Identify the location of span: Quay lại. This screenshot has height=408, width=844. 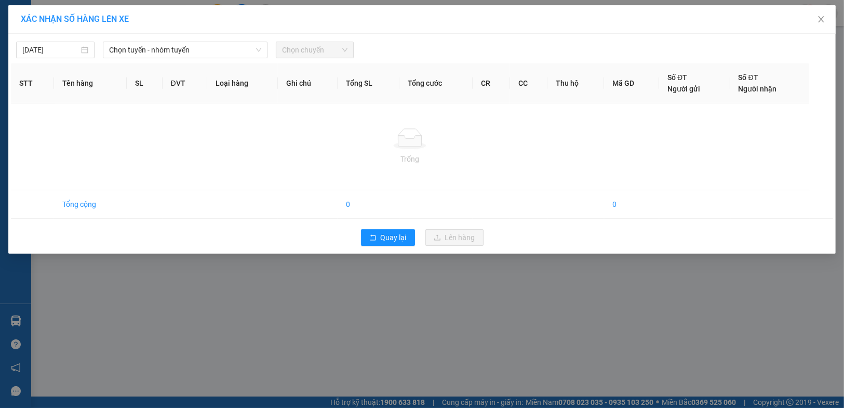
(394, 237).